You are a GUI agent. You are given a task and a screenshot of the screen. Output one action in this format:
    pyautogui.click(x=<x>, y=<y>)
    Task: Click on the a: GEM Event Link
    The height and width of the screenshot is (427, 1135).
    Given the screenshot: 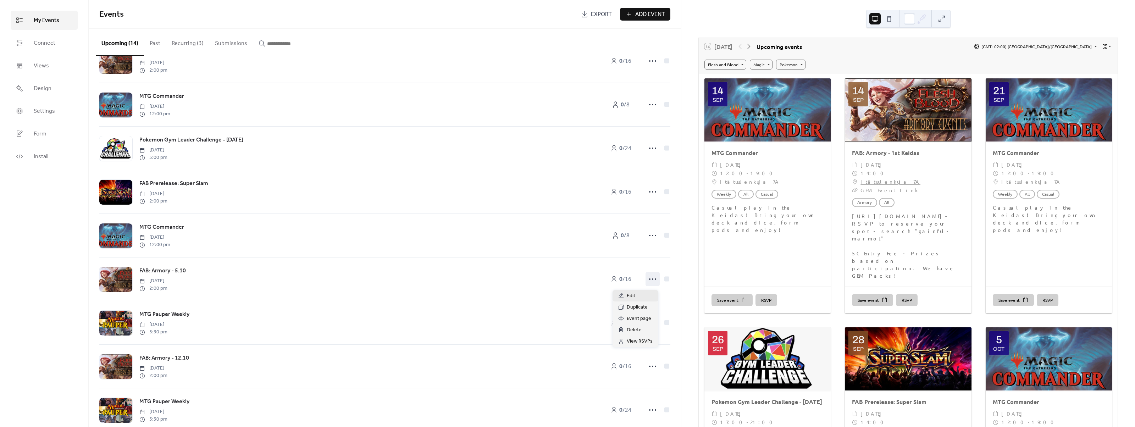 What is the action you would take?
    pyautogui.click(x=889, y=190)
    